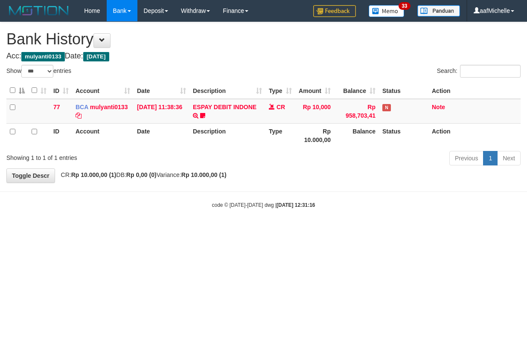 The height and width of the screenshot is (339, 527). I want to click on a: ESPAY DEBIT INDONE, so click(225, 107).